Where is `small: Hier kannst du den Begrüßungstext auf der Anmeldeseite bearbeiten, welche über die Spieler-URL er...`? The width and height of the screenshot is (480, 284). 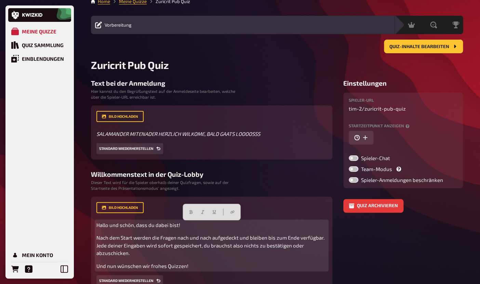 small: Hier kannst du den Begrüßungstext auf der Anmeldeseite bearbeiten, welche über die Spieler-URL er... is located at coordinates (163, 94).